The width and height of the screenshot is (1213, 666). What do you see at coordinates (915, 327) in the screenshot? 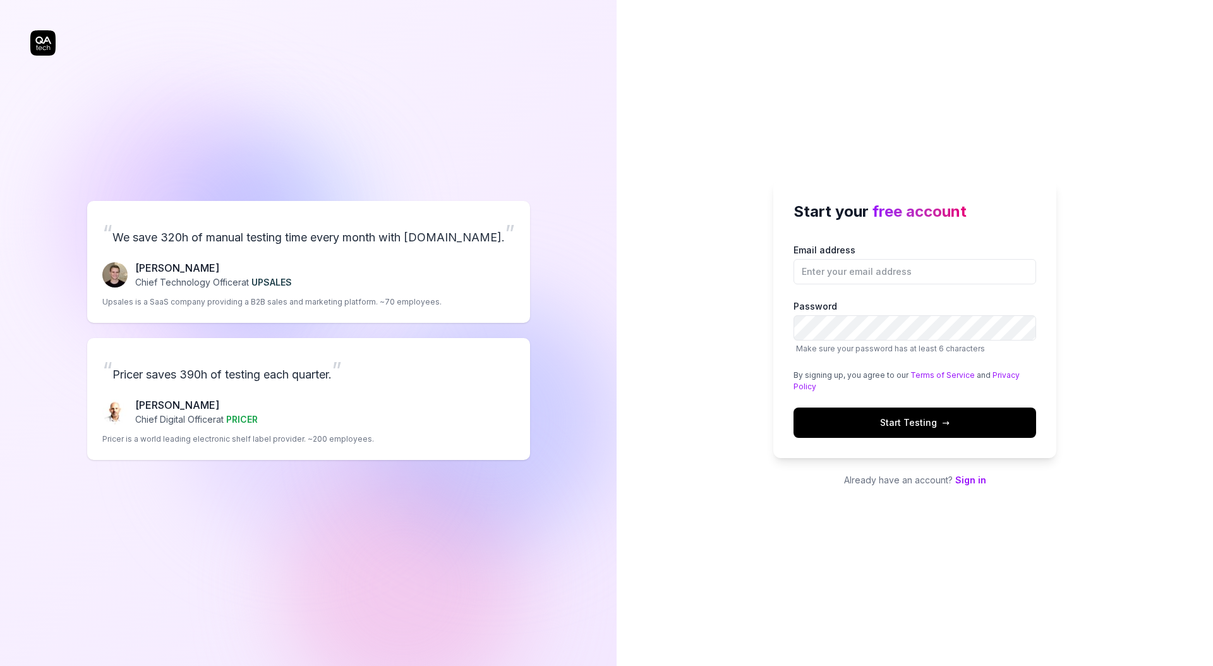
I see `label: Password` at bounding box center [915, 327].